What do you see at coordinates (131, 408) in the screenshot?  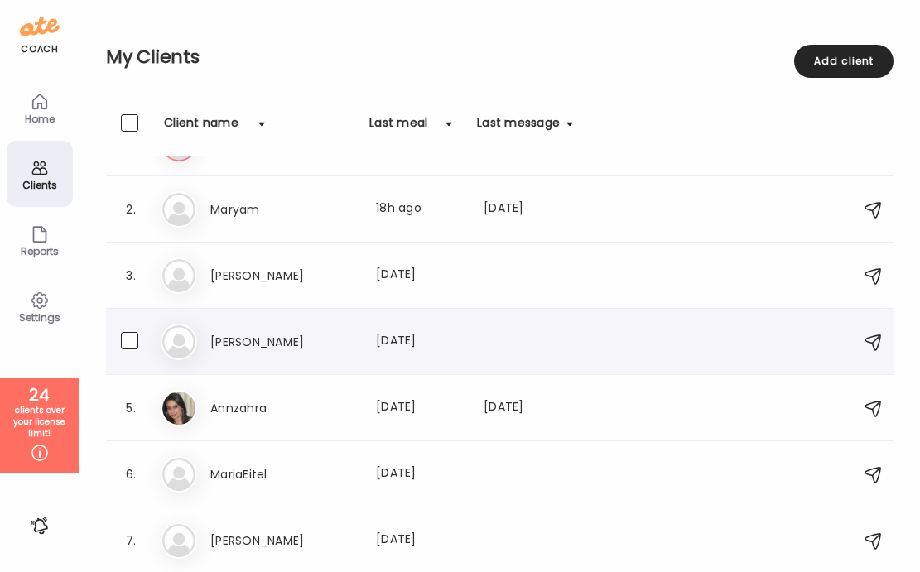 I see `div: 5.` at bounding box center [131, 408].